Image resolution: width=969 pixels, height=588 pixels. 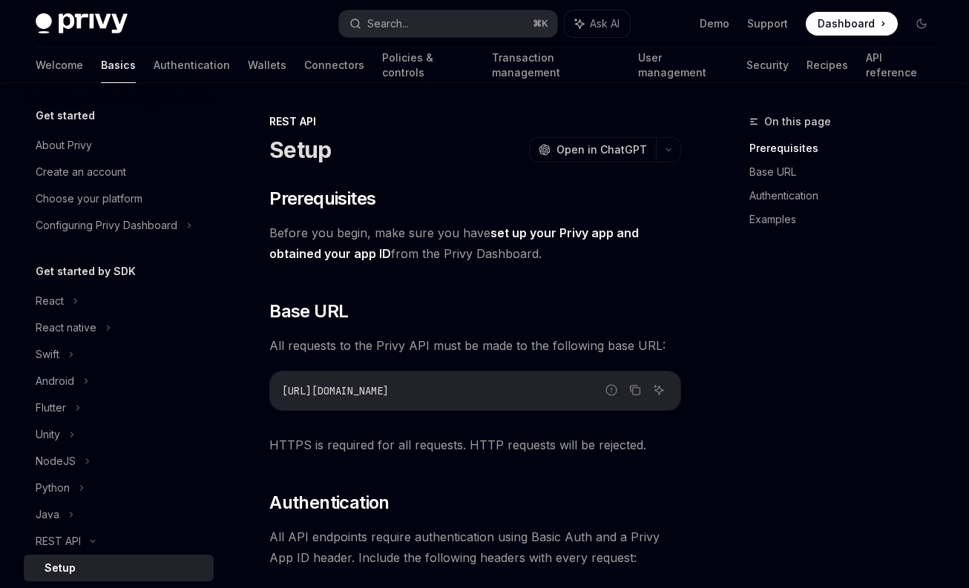 I want to click on div: Android, so click(x=55, y=381).